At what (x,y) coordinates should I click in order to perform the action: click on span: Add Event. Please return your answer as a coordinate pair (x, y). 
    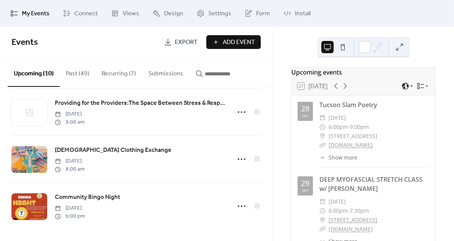
    Looking at the image, I should click on (239, 43).